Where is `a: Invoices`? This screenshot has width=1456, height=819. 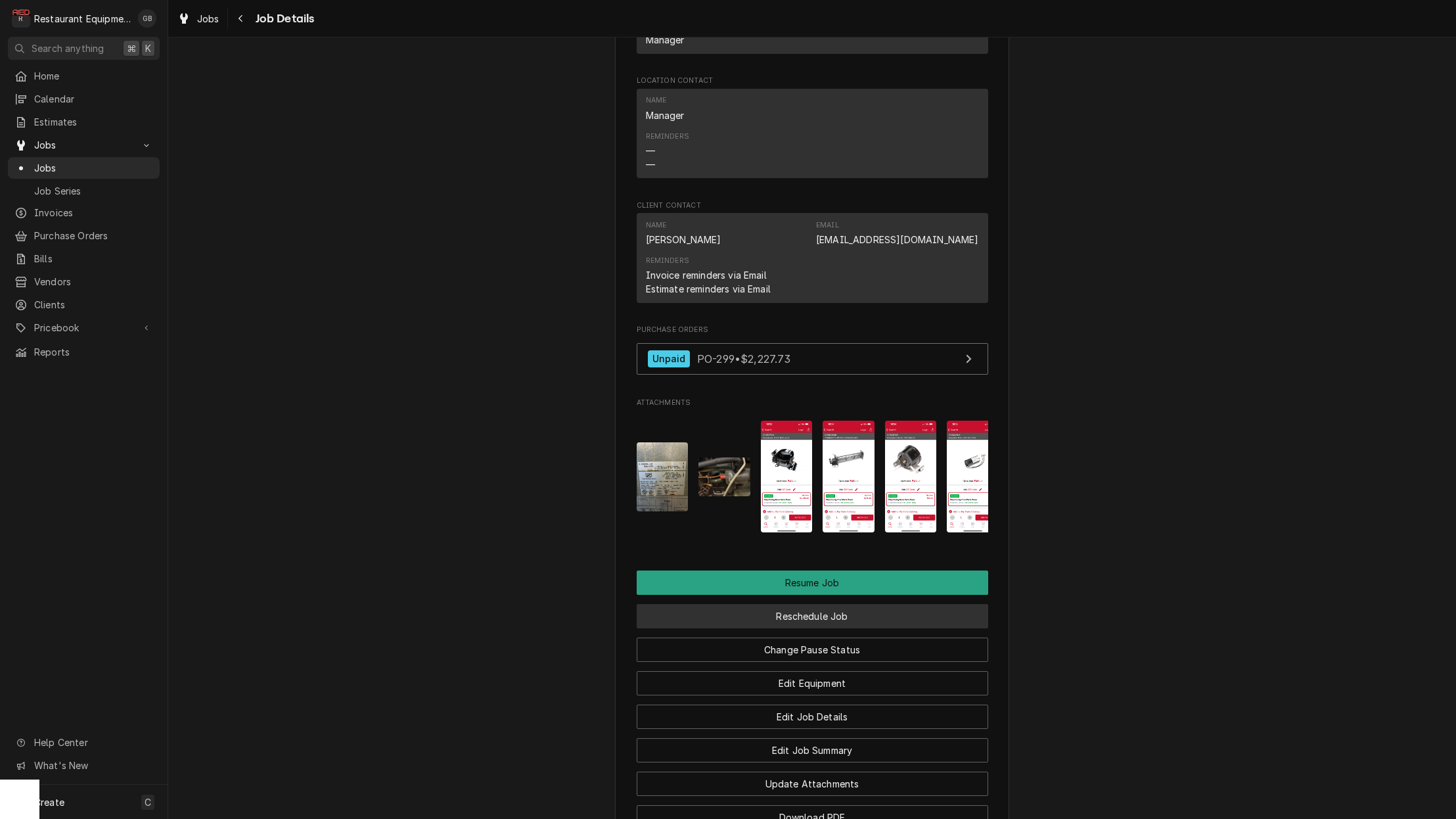 a: Invoices is located at coordinates (84, 212).